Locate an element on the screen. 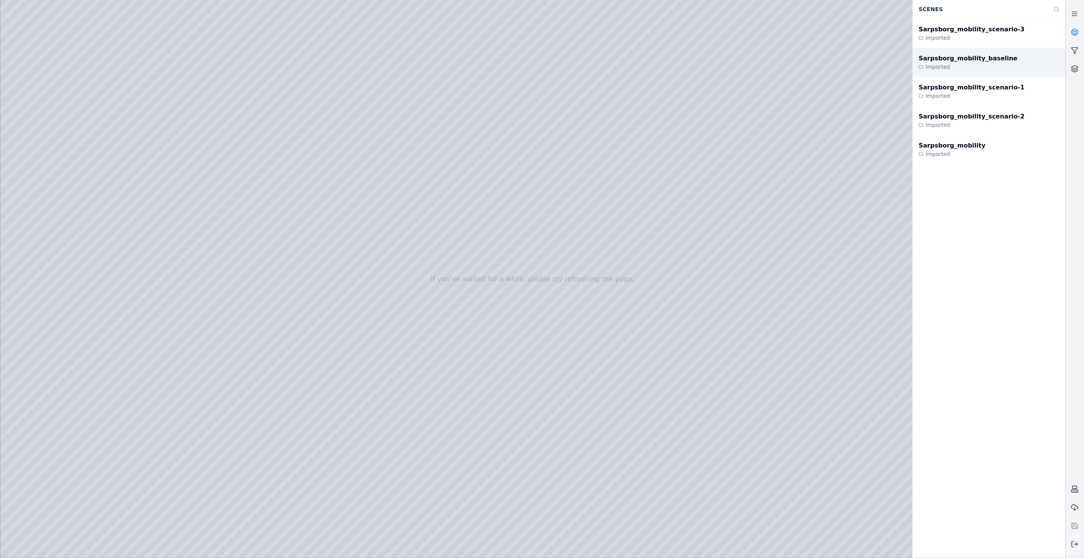 Image resolution: width=1084 pixels, height=558 pixels. div: Scenes is located at coordinates (982, 9).